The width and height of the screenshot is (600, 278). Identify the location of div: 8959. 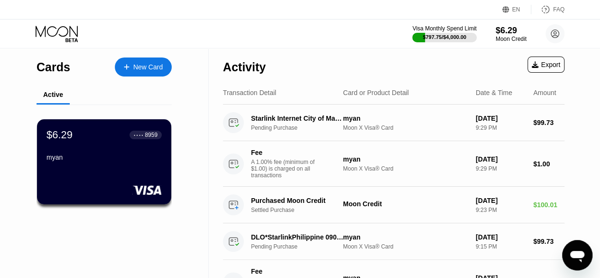
(151, 135).